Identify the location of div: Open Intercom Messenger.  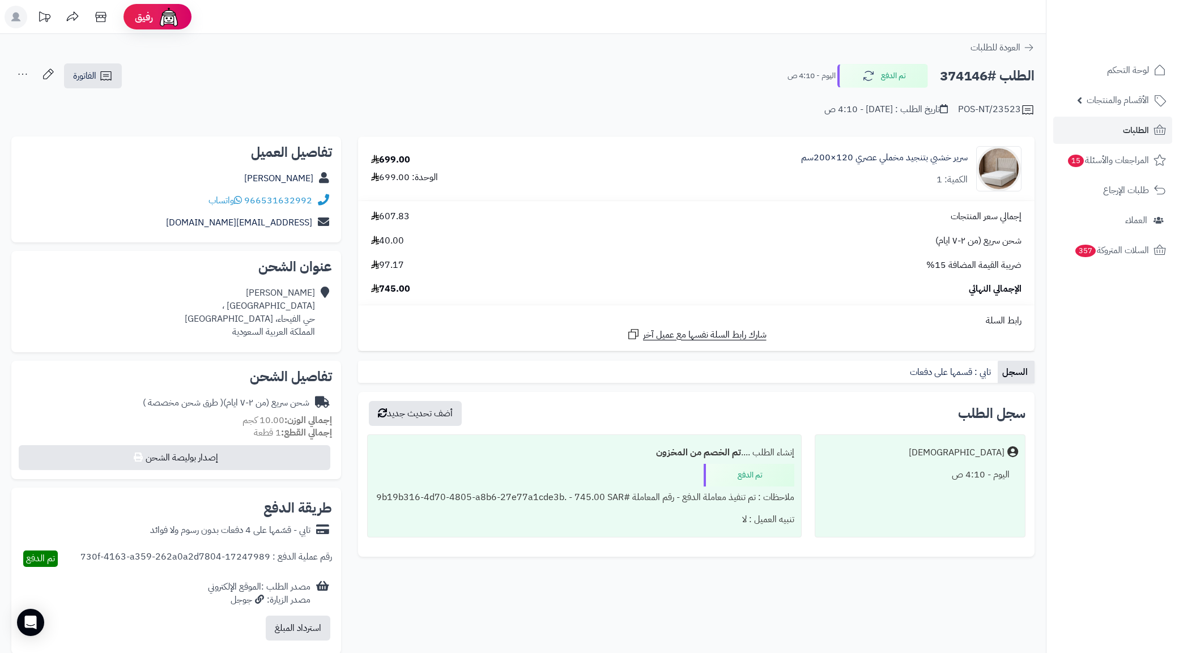
(31, 623).